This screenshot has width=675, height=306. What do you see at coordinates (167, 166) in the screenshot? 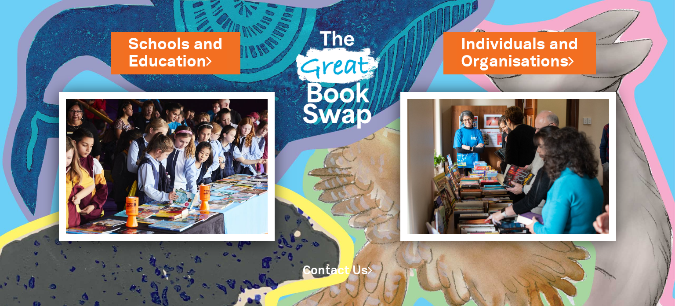
I see `img: Schools and Education` at bounding box center [167, 166].